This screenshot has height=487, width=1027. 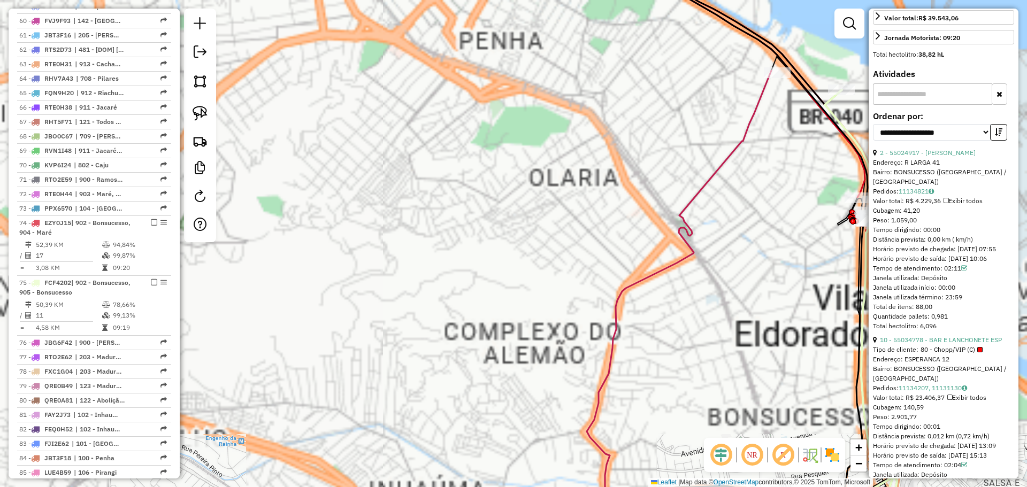 What do you see at coordinates (75, 287) in the screenshot?
I see `span: 75 -` at bounding box center [75, 287].